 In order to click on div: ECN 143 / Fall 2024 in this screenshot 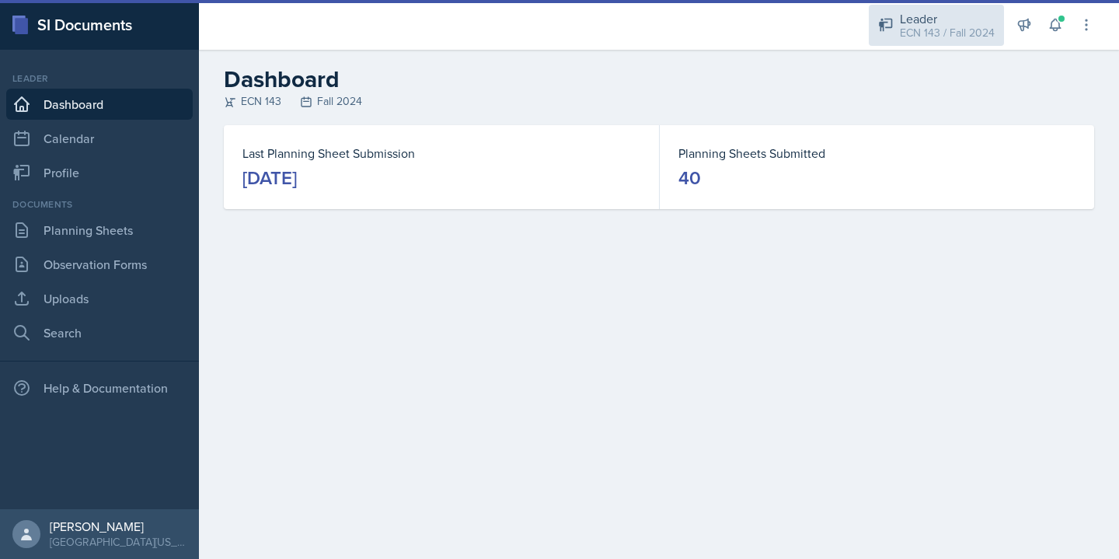, I will do `click(947, 33)`.